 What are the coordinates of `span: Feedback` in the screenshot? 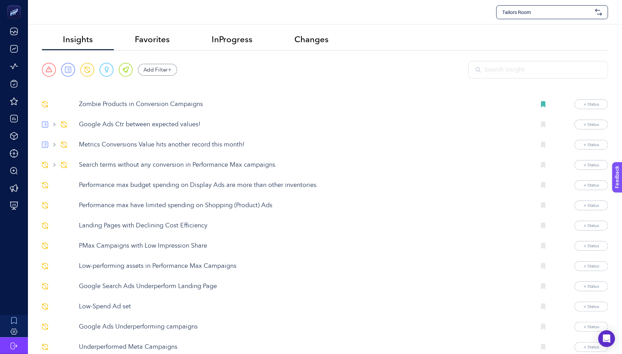 It's located at (15, 5).